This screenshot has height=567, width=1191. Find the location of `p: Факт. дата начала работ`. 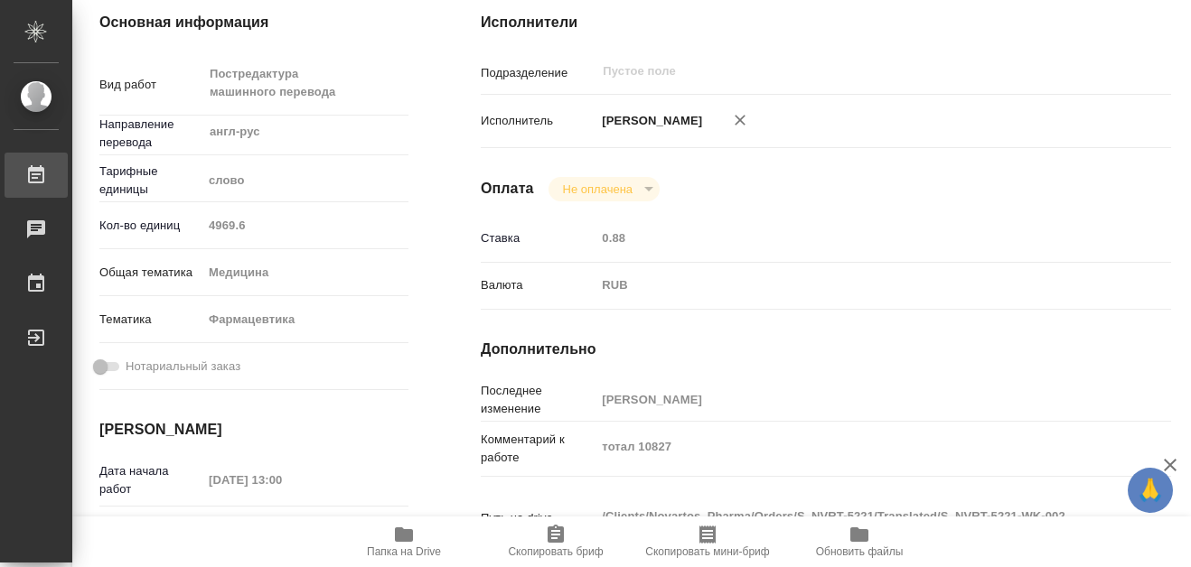

p: Факт. дата начала работ is located at coordinates (151, 532).